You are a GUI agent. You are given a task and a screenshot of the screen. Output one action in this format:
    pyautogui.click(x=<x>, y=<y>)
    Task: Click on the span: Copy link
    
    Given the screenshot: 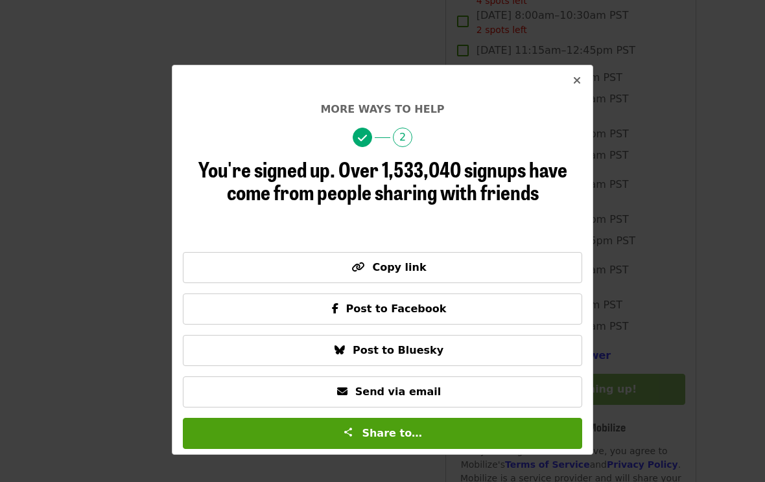 What is the action you would take?
    pyautogui.click(x=399, y=267)
    